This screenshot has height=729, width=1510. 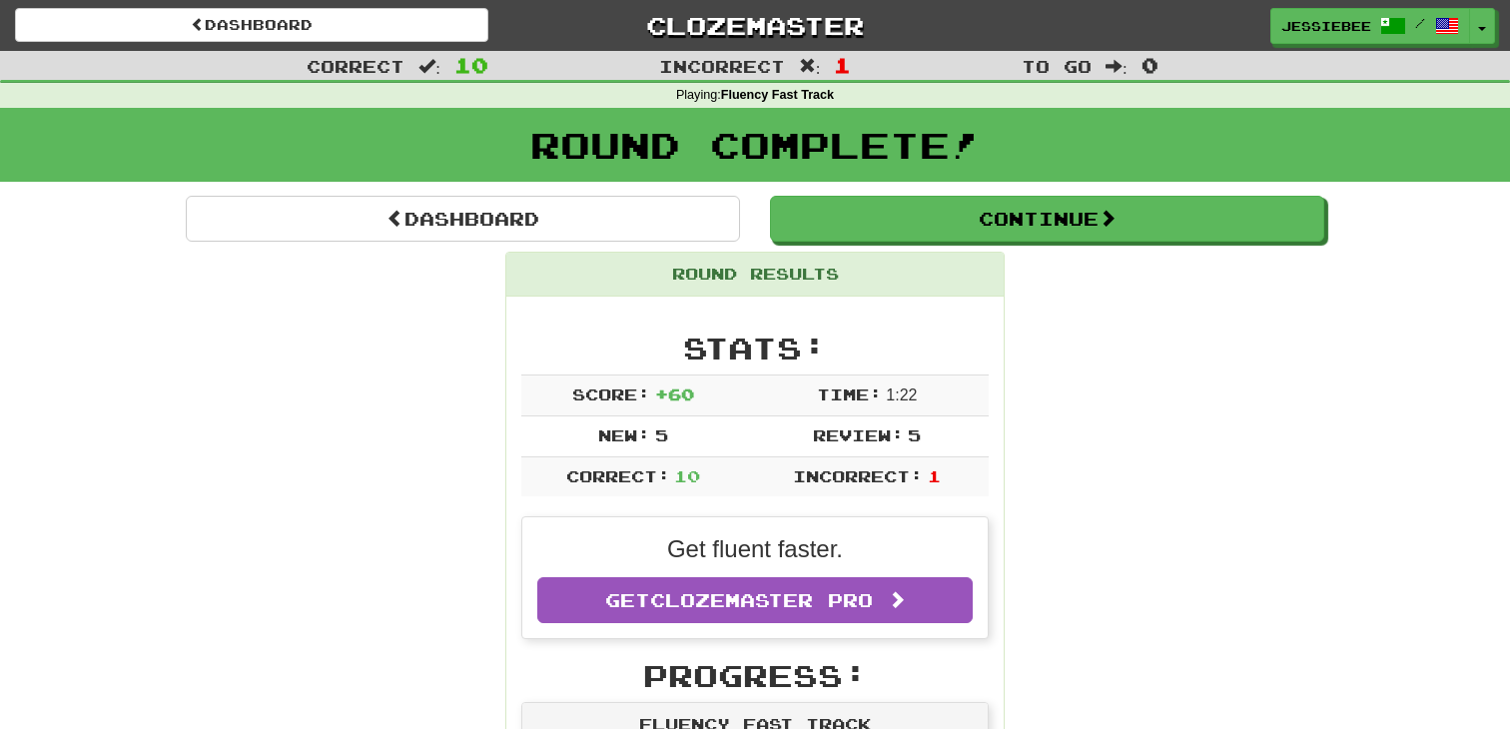 What do you see at coordinates (777, 95) in the screenshot?
I see `strong: Fluency Fast Track` at bounding box center [777, 95].